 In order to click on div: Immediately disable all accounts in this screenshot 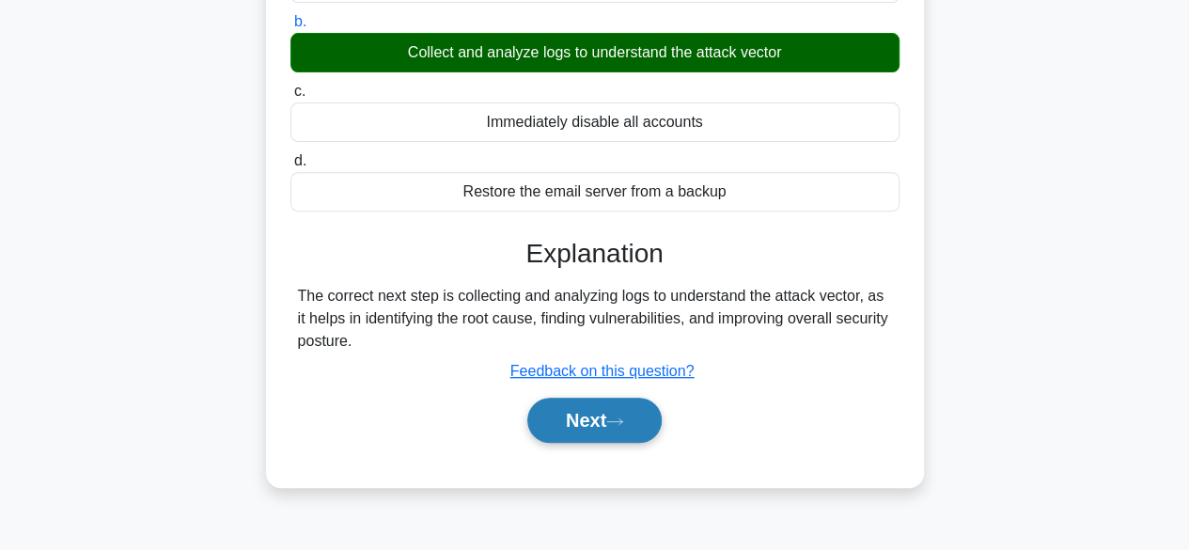, I will do `click(595, 122)`.